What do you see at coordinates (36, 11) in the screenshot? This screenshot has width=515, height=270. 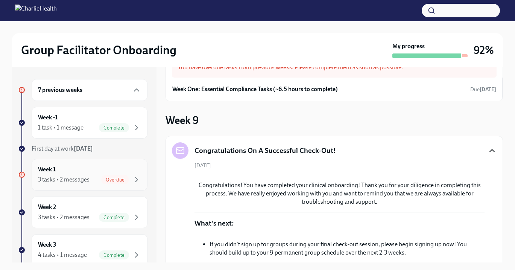 I see `img: CharlieHealth` at bounding box center [36, 11].